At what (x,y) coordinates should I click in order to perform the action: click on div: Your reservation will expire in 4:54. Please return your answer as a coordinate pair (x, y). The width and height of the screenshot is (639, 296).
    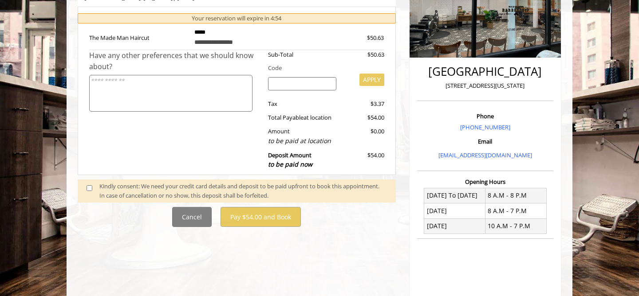
    Looking at the image, I should click on (237, 18).